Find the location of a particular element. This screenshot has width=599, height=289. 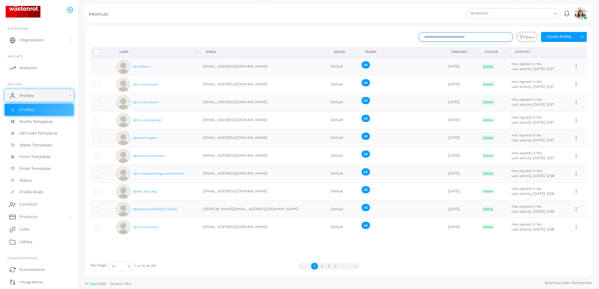

span: 1 to 10 of 261 is located at coordinates (146, 266).